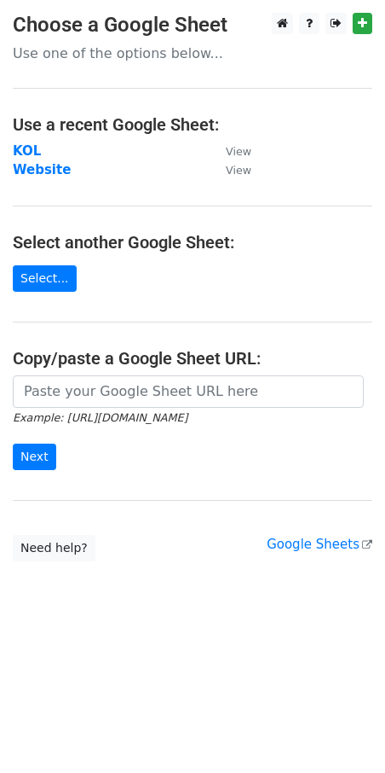 This screenshot has height=773, width=385. What do you see at coordinates (193, 242) in the screenshot?
I see `h4: Select another Google Sheet:` at bounding box center [193, 242].